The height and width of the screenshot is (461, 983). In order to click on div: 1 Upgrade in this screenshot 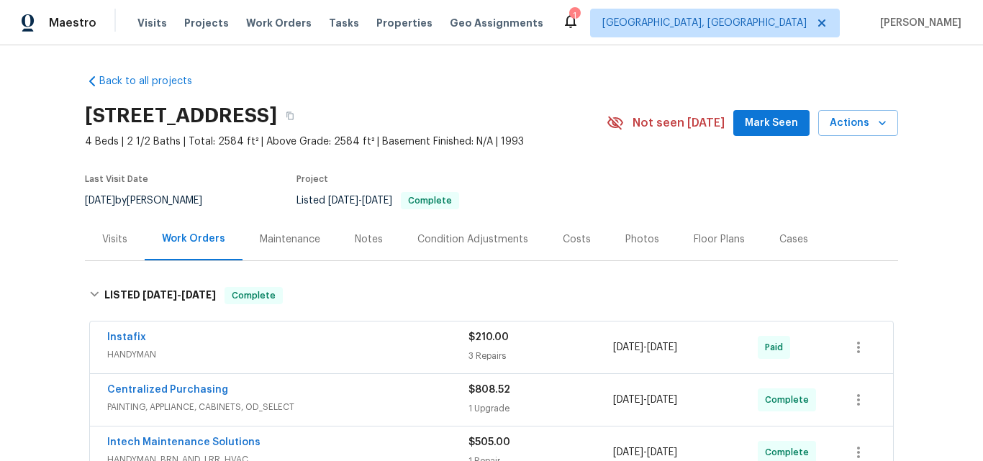, I will do `click(541, 409)`.